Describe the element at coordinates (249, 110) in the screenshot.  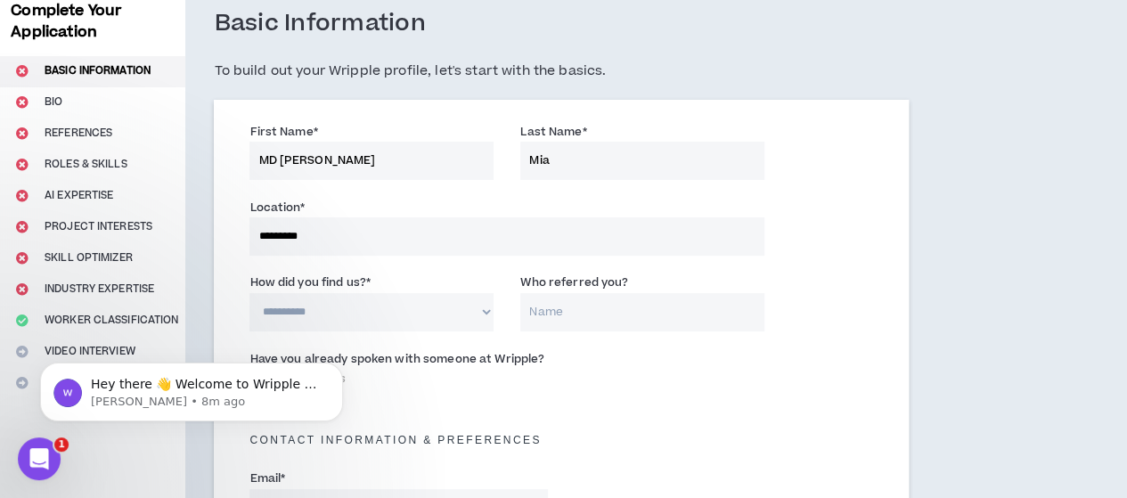
I see `div: Keywords by Traffic` at that location.